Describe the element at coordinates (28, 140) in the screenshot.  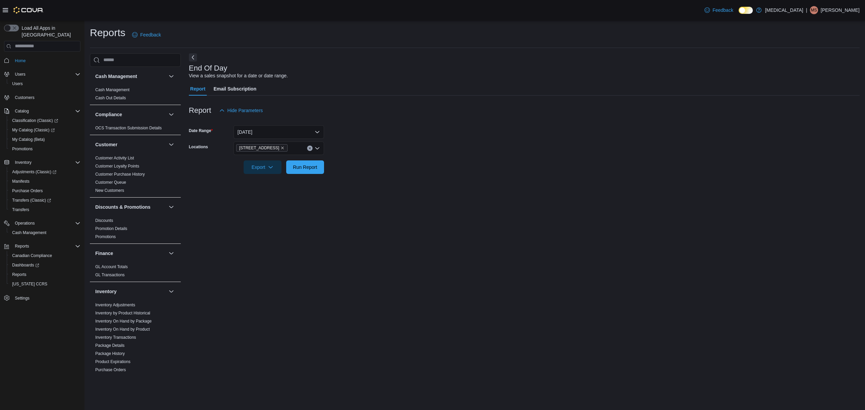
I see `a: My Catalog (Beta)` at that location.